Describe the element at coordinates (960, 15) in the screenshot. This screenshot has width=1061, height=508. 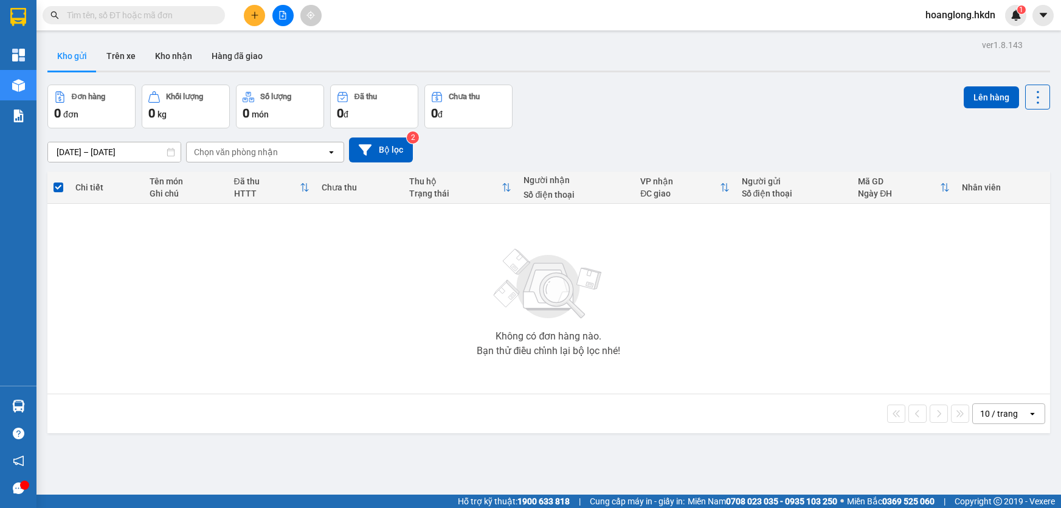
I see `span: hoanglong.hkdn` at that location.